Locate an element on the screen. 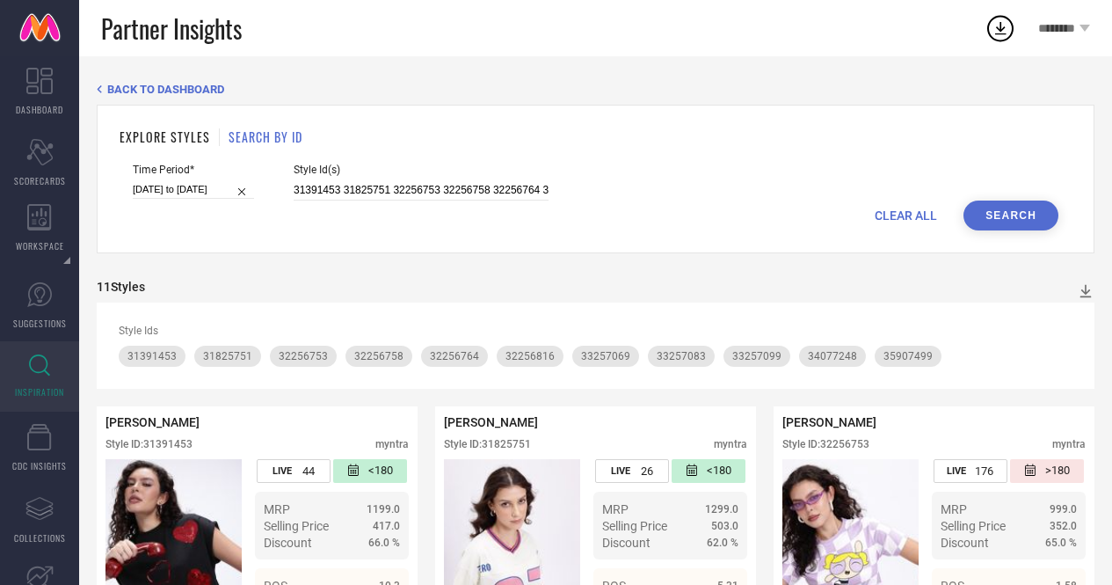  span: 32256753 is located at coordinates (303, 356).